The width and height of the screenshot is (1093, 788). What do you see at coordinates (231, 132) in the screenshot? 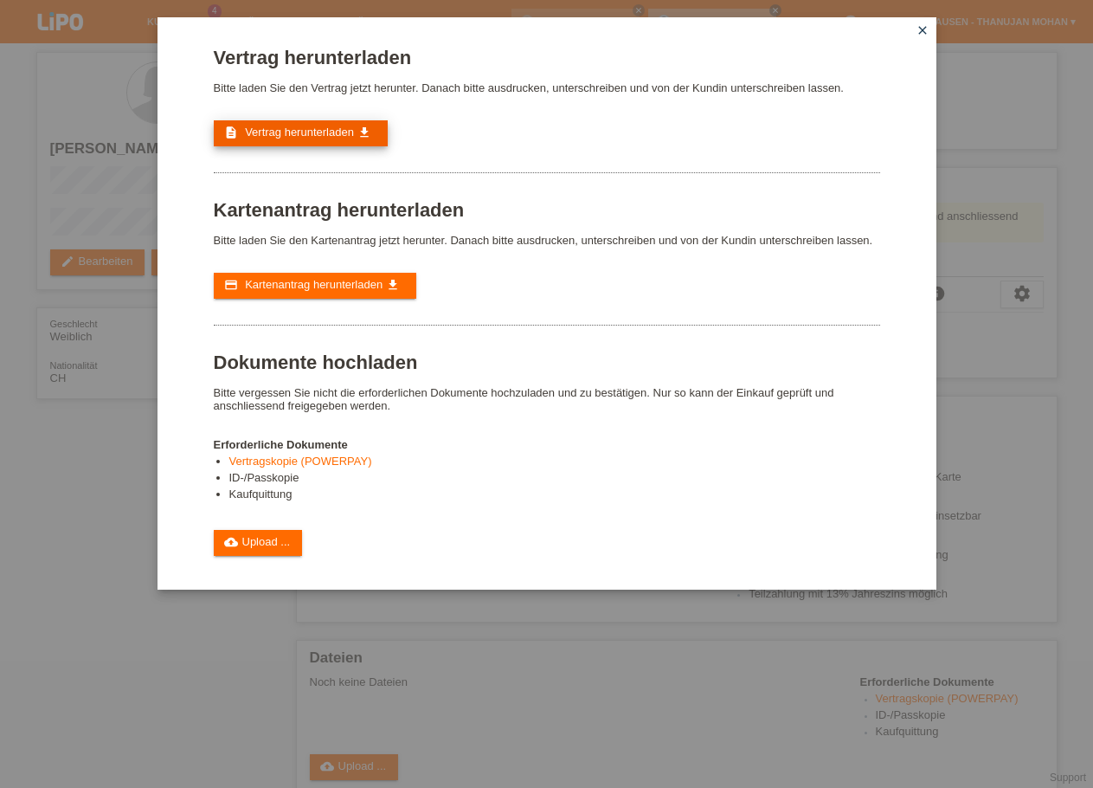
I see `i: description` at bounding box center [231, 132].